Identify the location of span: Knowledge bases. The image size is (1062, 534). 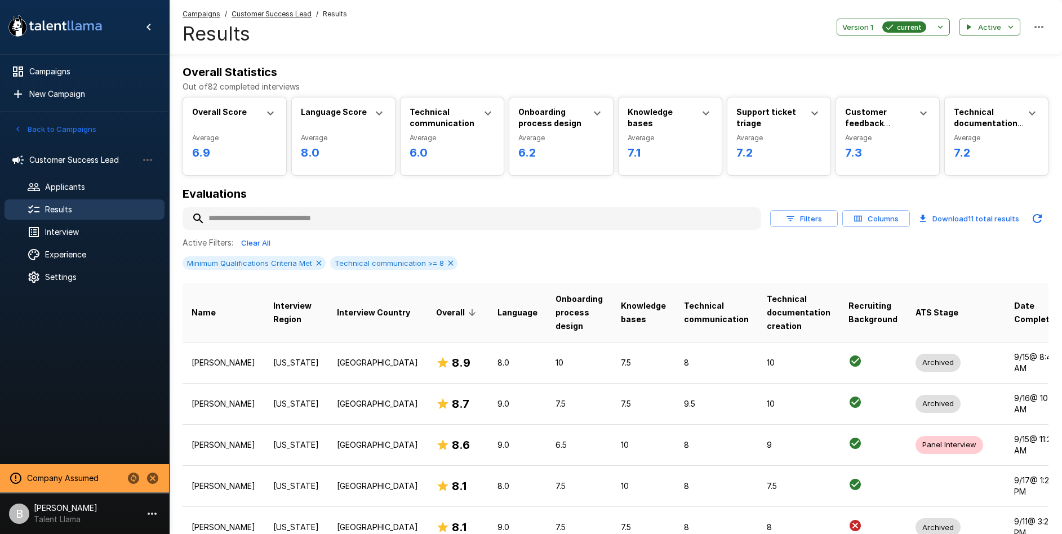
(643, 313).